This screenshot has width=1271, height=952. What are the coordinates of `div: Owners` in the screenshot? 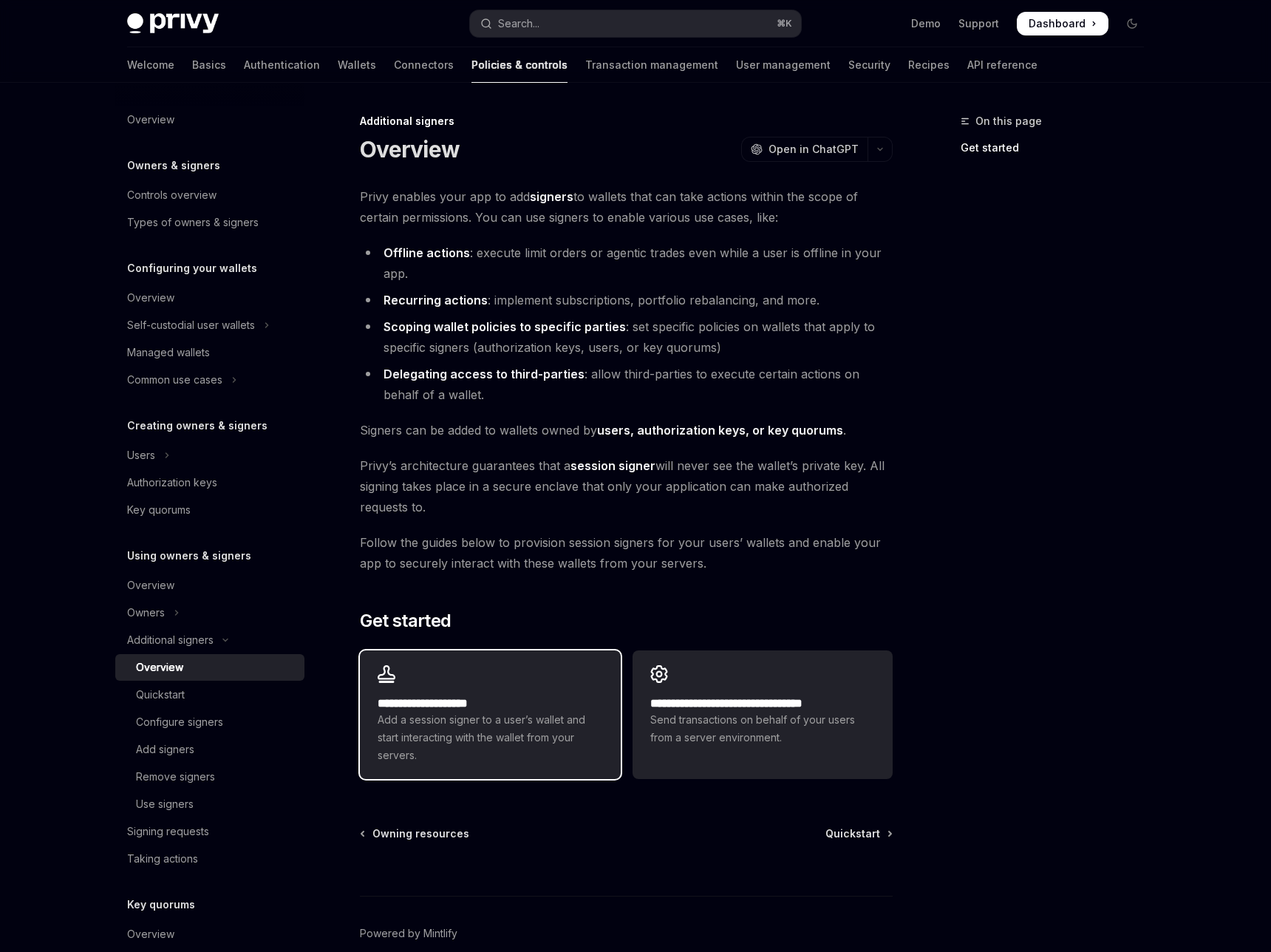 It's located at (146, 613).